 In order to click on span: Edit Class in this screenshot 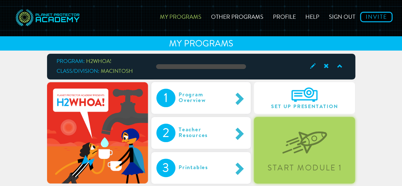, I will do `click(312, 66)`.